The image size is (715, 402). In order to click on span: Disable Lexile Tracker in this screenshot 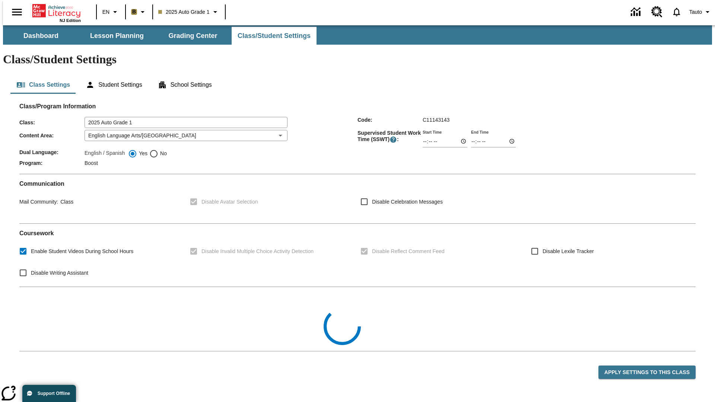, I will do `click(568, 251)`.